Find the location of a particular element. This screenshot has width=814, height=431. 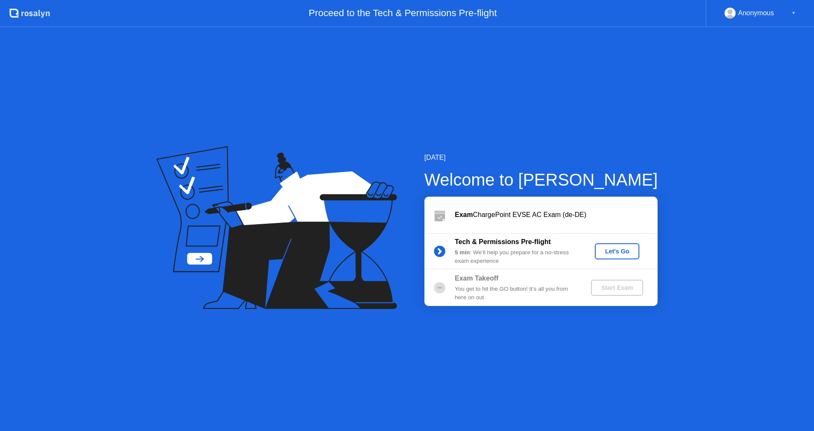

button: Start Exam is located at coordinates (617, 288).